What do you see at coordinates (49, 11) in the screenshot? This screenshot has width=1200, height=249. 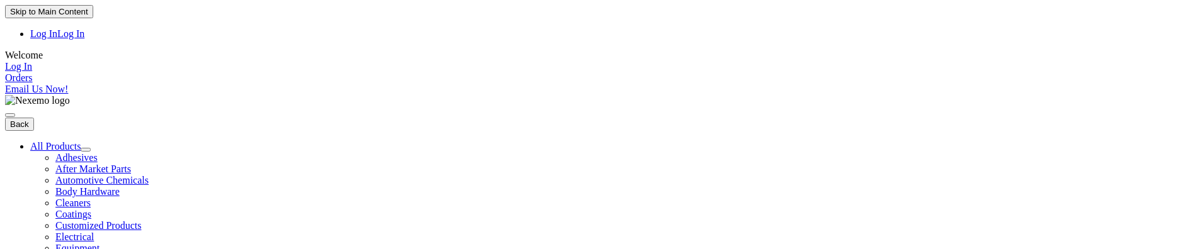 I see `button: Skip to Main Content` at bounding box center [49, 11].